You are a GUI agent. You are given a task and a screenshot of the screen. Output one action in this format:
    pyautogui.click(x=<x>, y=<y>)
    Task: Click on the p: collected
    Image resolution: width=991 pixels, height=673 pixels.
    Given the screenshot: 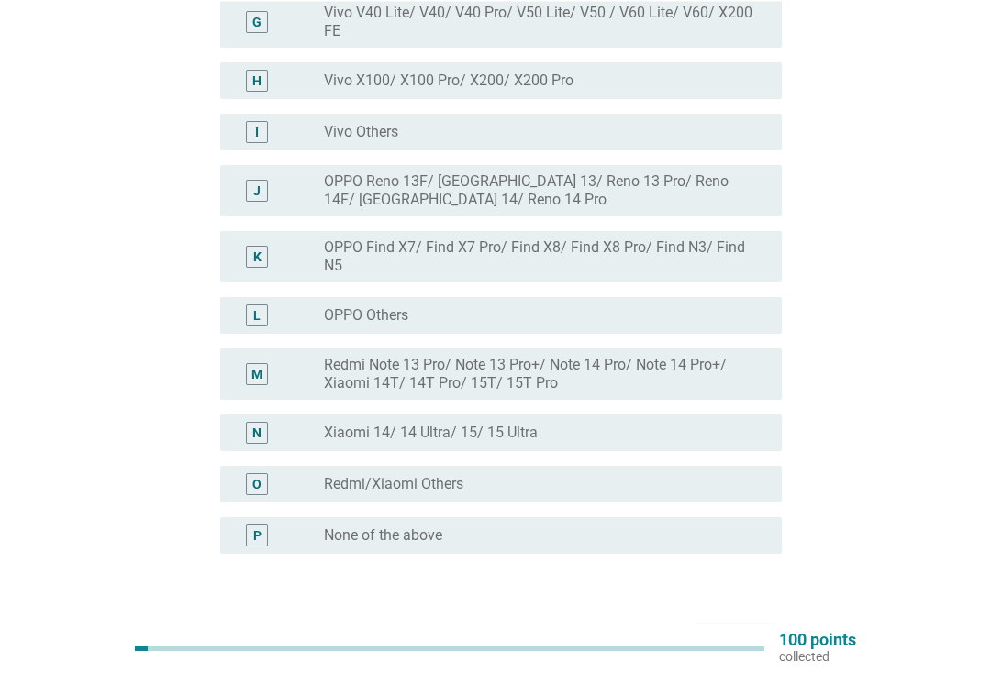 What is the action you would take?
    pyautogui.click(x=817, y=658)
    